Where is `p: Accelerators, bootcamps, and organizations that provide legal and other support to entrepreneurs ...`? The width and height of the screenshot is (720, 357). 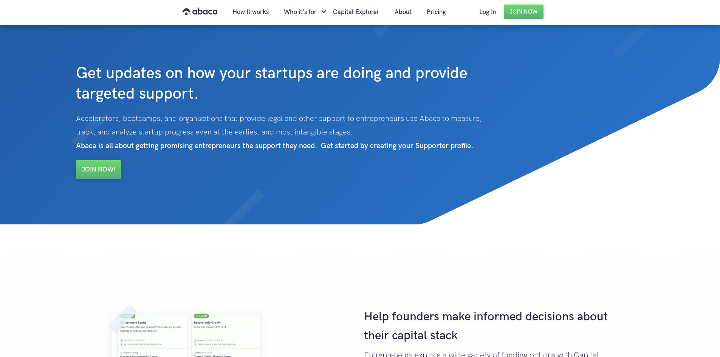
p: Accelerators, bootcamps, and organizations that provide legal and other support to entrepreneurs ... is located at coordinates (300, 132).